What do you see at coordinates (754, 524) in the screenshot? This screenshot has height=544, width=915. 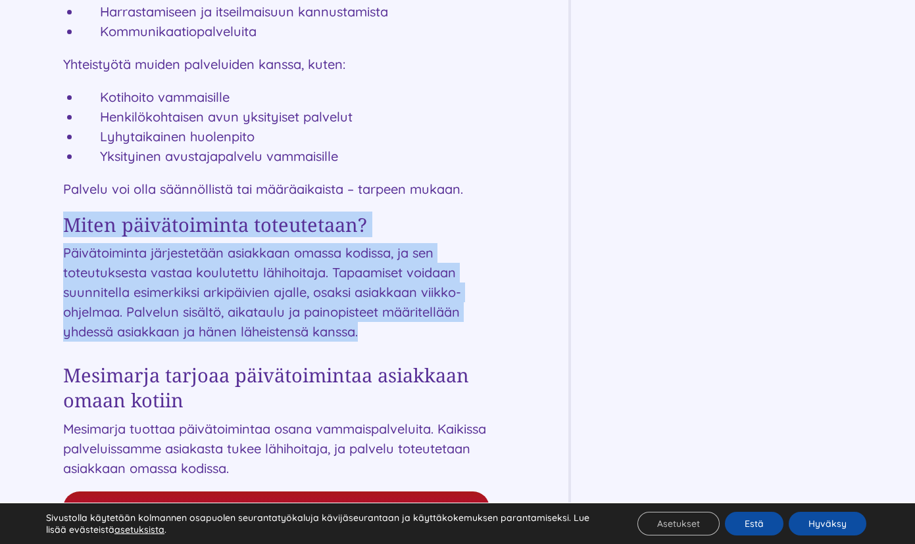 I see `button: Estä` at bounding box center [754, 524].